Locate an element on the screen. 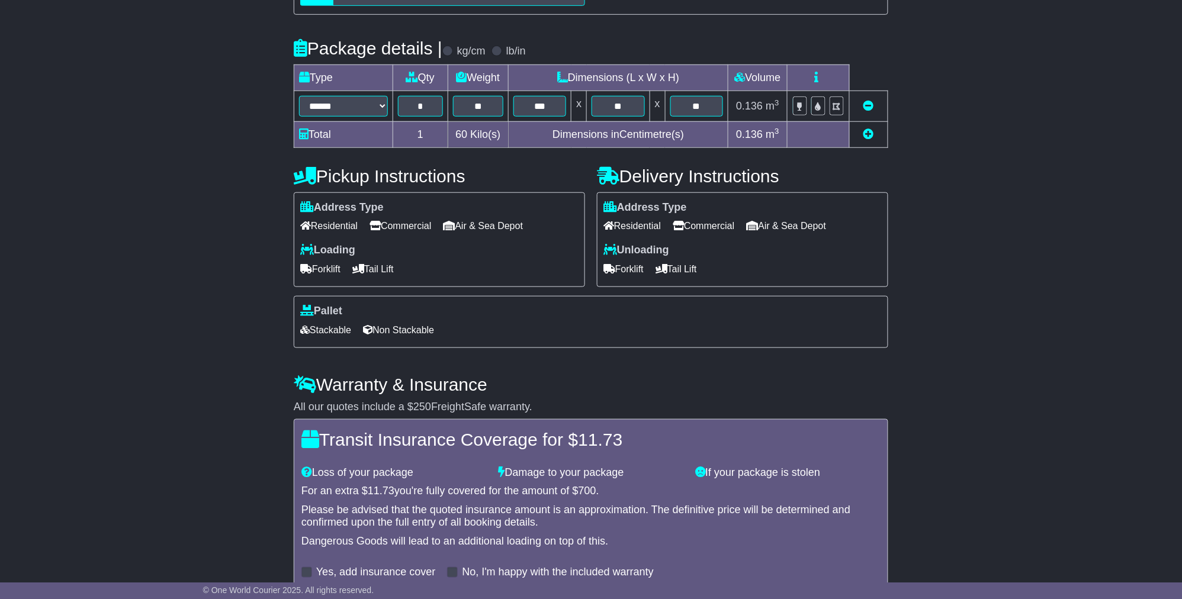 The height and width of the screenshot is (599, 1182). label: Yes, add insurance cover is located at coordinates (376, 573).